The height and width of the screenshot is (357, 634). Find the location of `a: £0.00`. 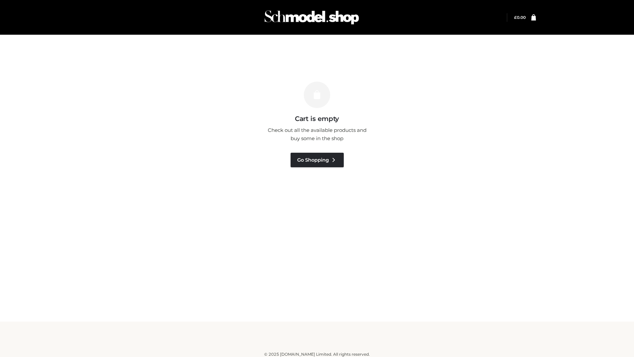

a: £0.00 is located at coordinates (520, 17).